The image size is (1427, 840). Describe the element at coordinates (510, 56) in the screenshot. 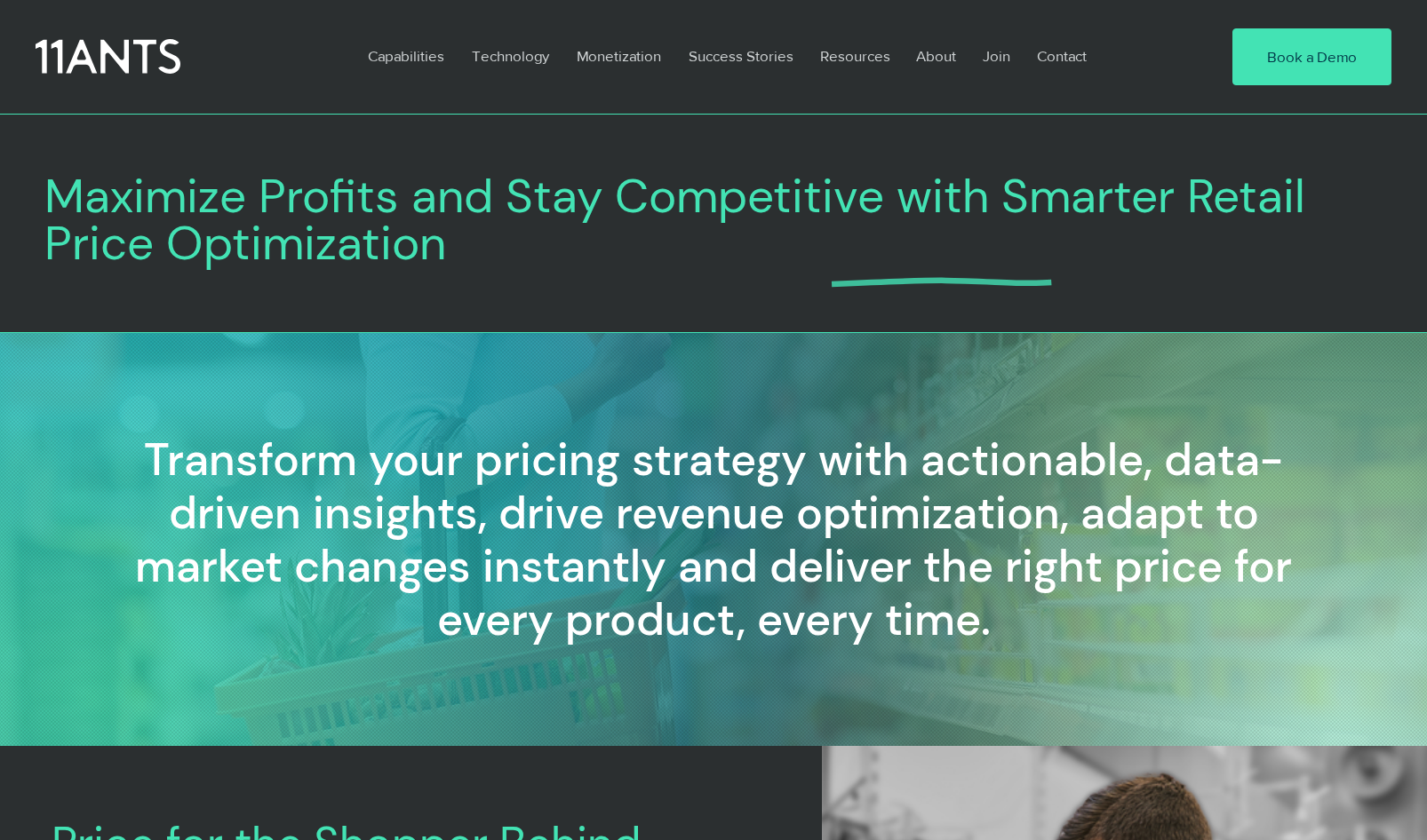

I see `p: Technology` at that location.